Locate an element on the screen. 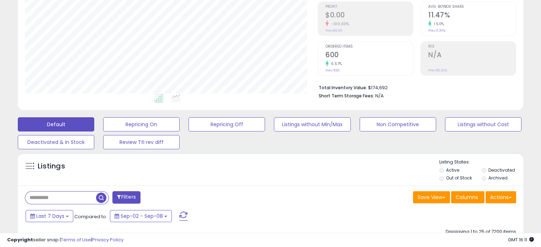 The image size is (541, 247). button: Filters is located at coordinates (126, 197).